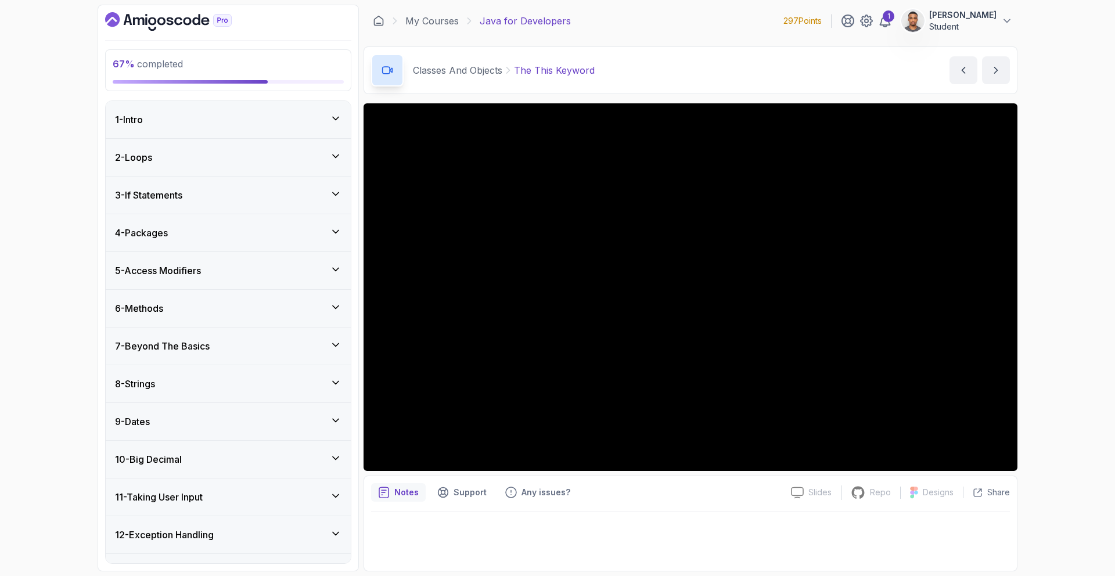 This screenshot has width=1115, height=576. Describe the element at coordinates (228, 384) in the screenshot. I see `button: 8-Strings` at that location.